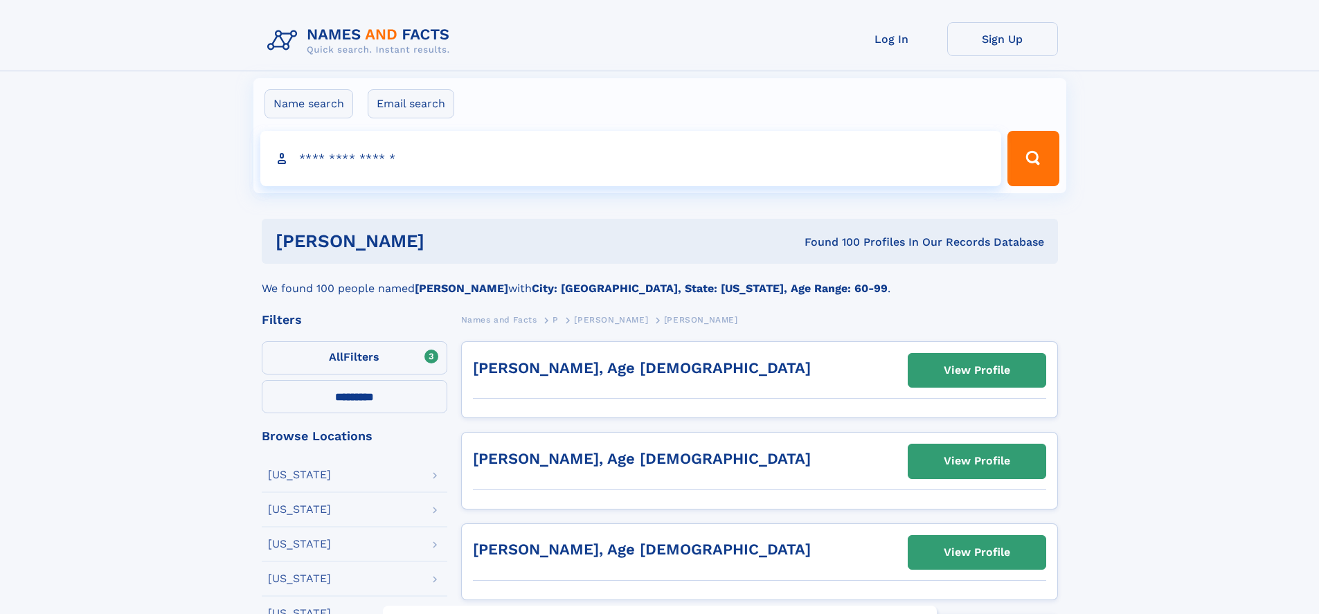 The height and width of the screenshot is (614, 1319). What do you see at coordinates (829, 242) in the screenshot?
I see `div: Found 100 Profiles In Our Records Database` at bounding box center [829, 242].